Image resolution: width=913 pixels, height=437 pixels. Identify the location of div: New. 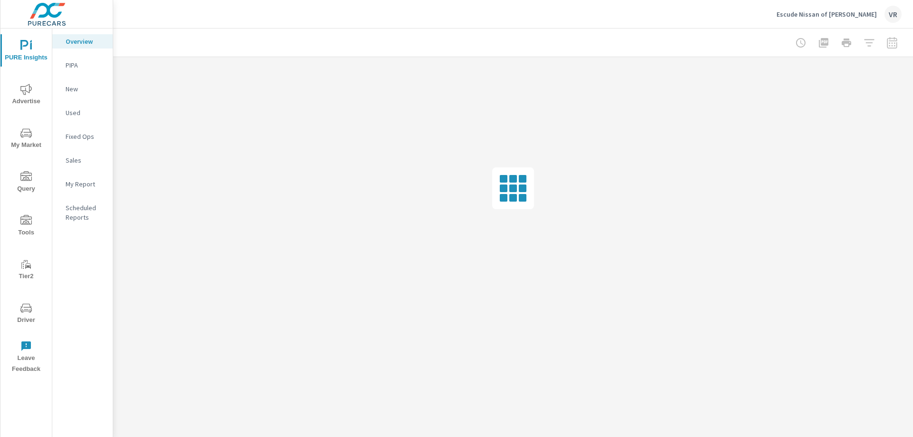
(82, 89).